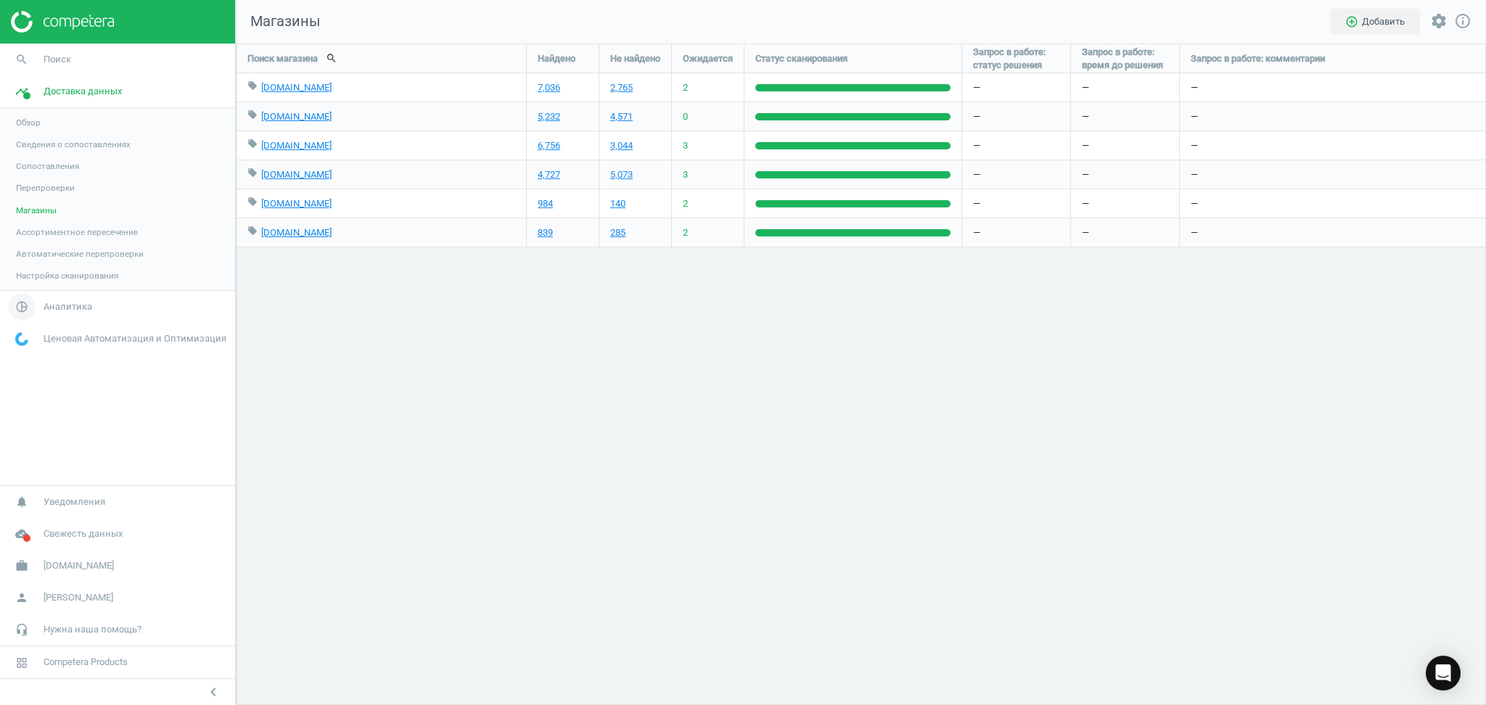 Image resolution: width=1486 pixels, height=705 pixels. Describe the element at coordinates (45, 188) in the screenshot. I see `span: Перепроверки` at that location.